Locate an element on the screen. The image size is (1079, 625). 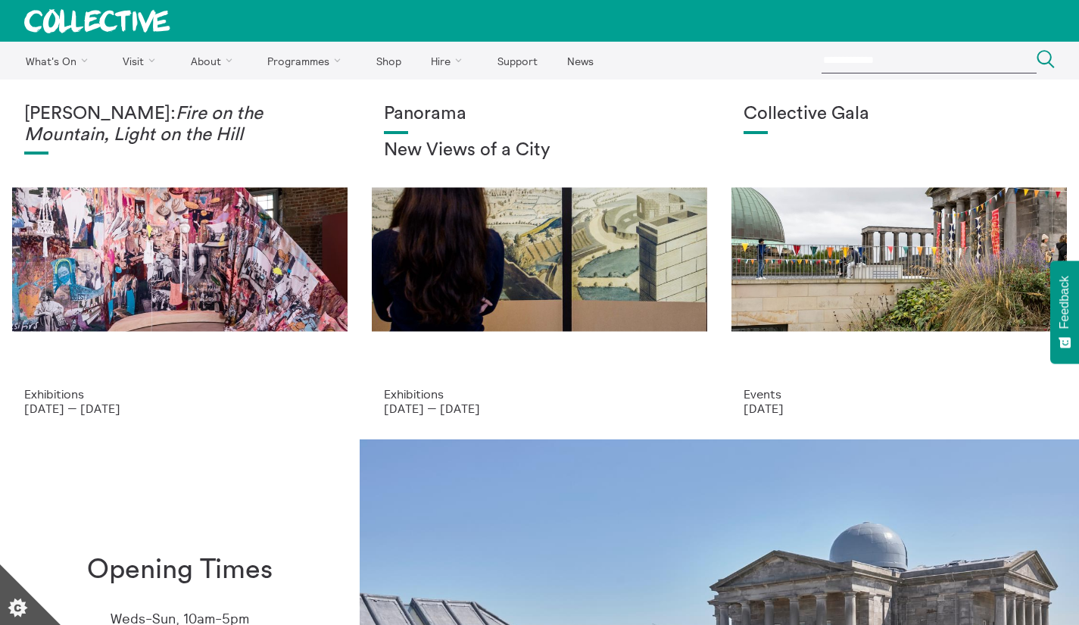
a: Support is located at coordinates (517, 61).